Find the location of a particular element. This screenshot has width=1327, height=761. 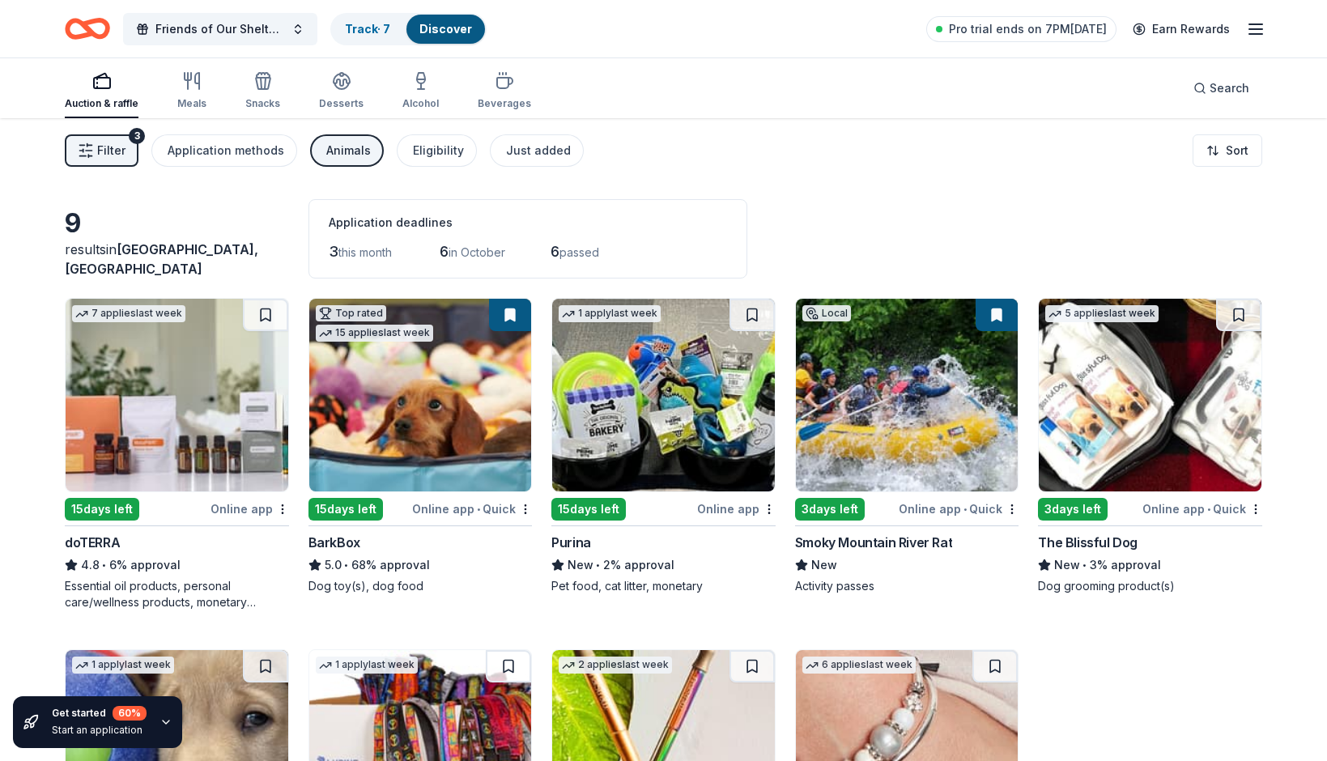

div: Alcohol is located at coordinates (420, 104).